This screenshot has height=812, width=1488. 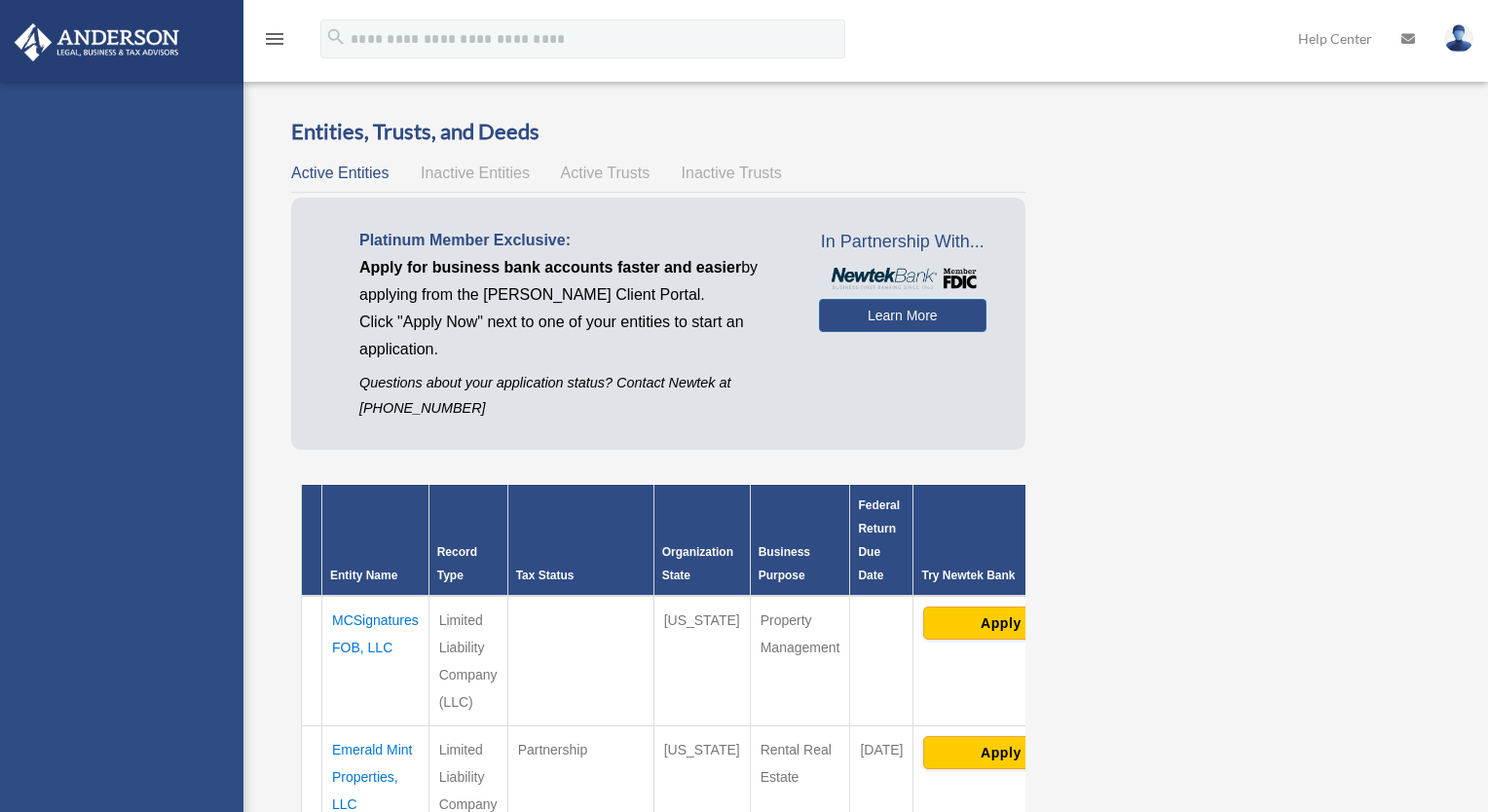 What do you see at coordinates (659, 132) in the screenshot?
I see `h3: Entities, Trusts, and Deeds` at bounding box center [659, 132].